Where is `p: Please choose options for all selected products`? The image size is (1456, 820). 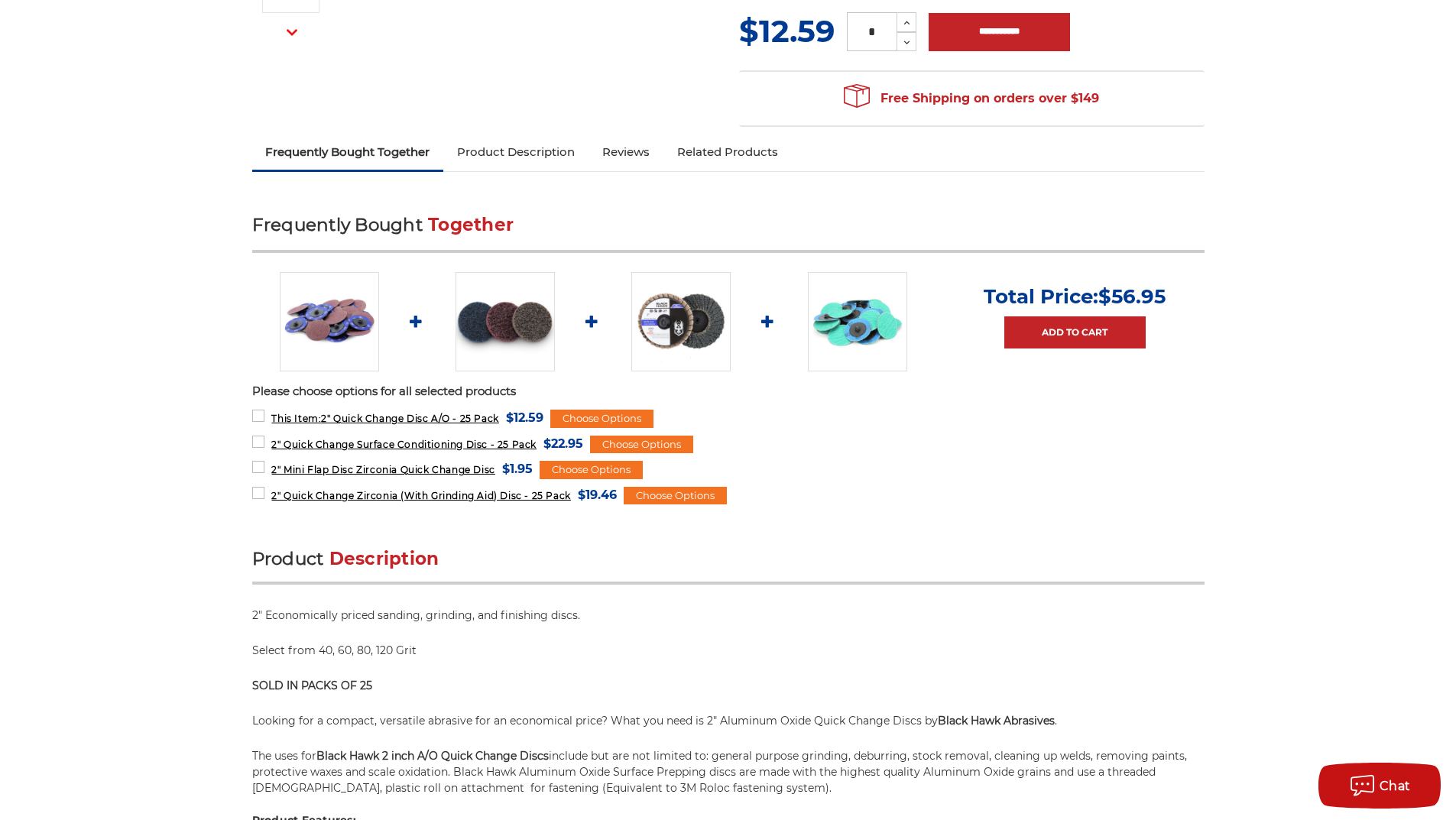
p: Please choose options for all selected products is located at coordinates (728, 391).